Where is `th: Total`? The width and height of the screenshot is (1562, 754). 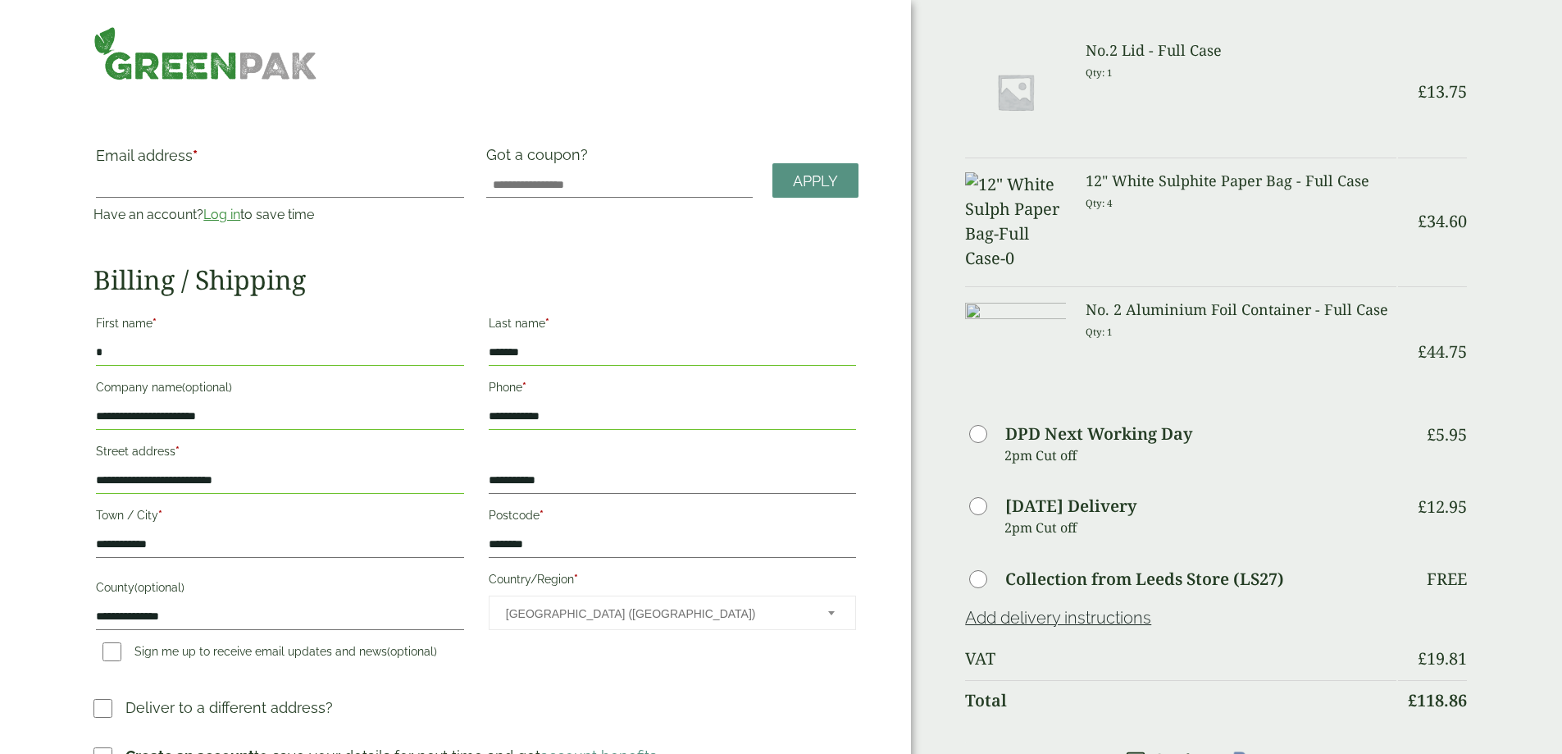
th: Total is located at coordinates (1180, 700).